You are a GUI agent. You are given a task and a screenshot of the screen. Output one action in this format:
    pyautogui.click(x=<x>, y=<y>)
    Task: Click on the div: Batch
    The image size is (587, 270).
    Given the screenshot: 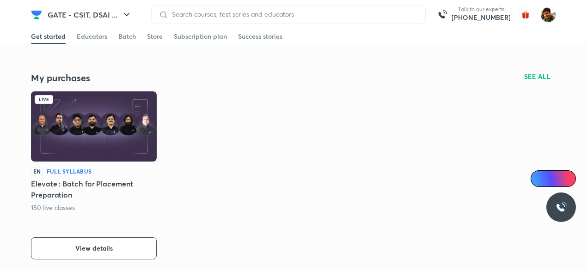 What is the action you would take?
    pyautogui.click(x=127, y=37)
    